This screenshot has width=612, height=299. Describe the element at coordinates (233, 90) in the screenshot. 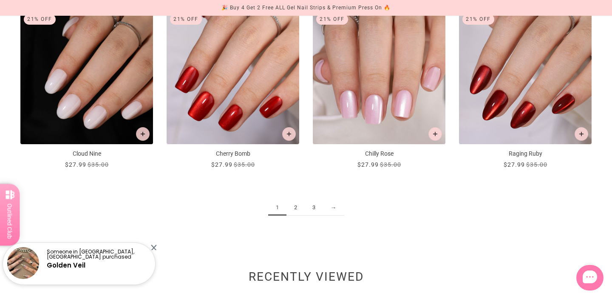

I see `a: Cherry Bomb` at that location.